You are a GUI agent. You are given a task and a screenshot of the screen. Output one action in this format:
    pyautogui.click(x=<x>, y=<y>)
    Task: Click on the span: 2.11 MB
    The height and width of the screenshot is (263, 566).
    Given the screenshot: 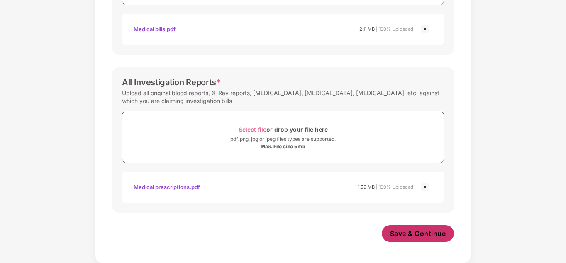 What is the action you would take?
    pyautogui.click(x=367, y=29)
    